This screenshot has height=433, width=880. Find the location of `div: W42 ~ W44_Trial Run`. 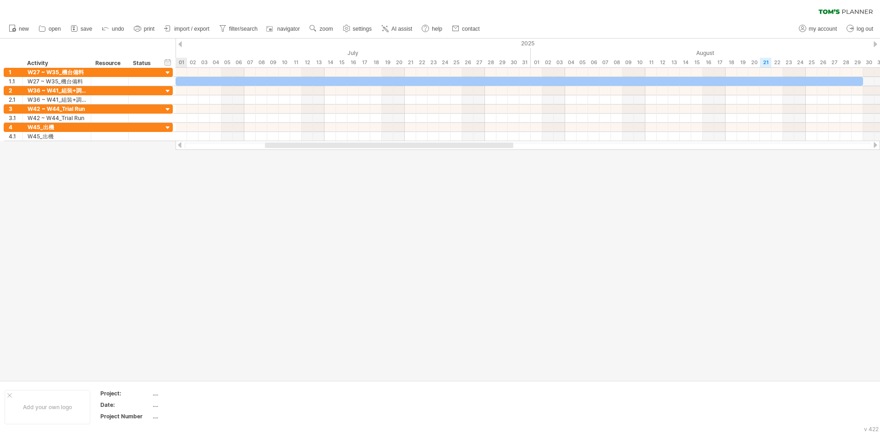

div: W42 ~ W44_Trial Run is located at coordinates (57, 118).